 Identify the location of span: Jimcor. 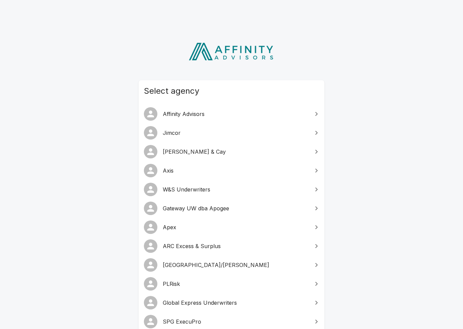
(235, 133).